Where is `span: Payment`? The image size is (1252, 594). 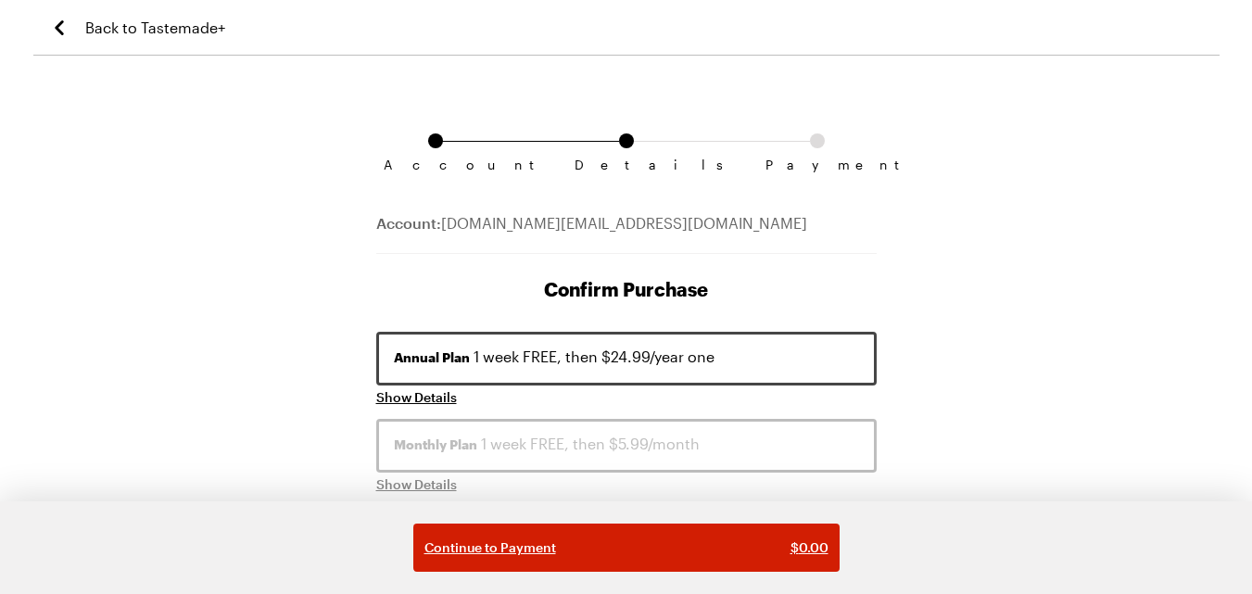 span: Payment is located at coordinates (817, 165).